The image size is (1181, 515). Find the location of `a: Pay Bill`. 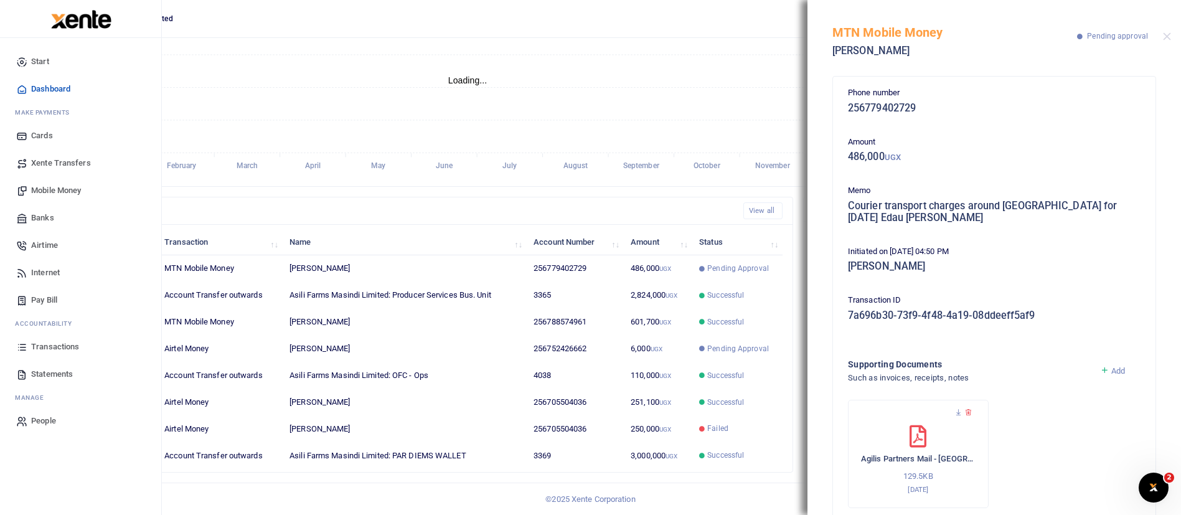

a: Pay Bill is located at coordinates (80, 300).